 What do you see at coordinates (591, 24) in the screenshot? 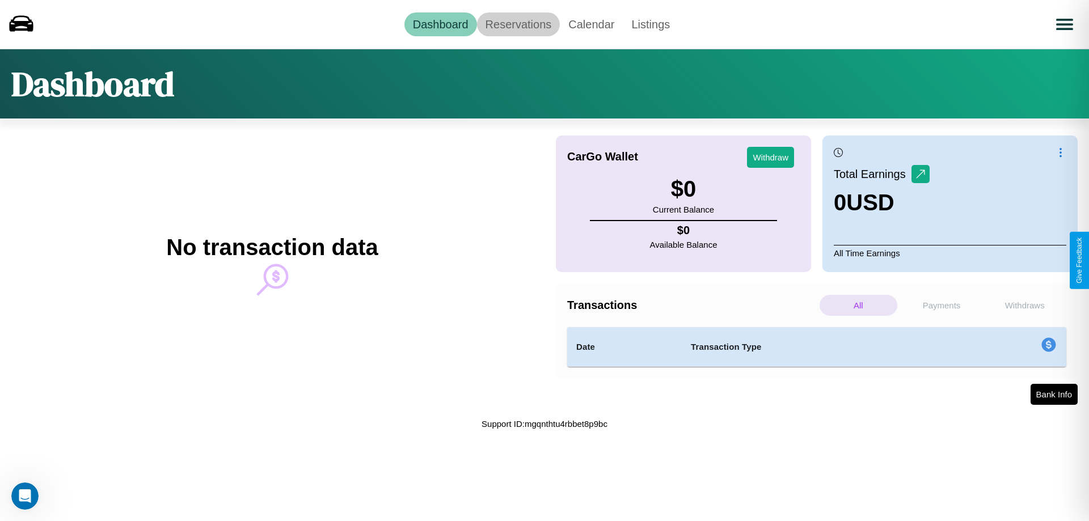
I see `a: Calendar` at bounding box center [591, 24].